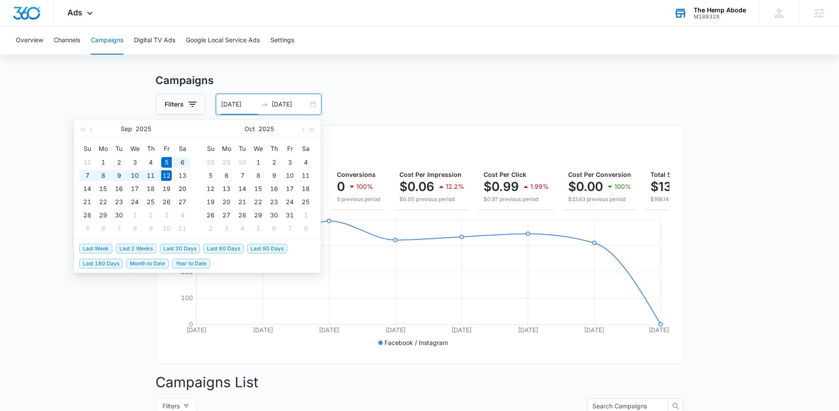 This screenshot has width=839, height=411. Describe the element at coordinates (87, 215) in the screenshot. I see `div: 28` at that location.